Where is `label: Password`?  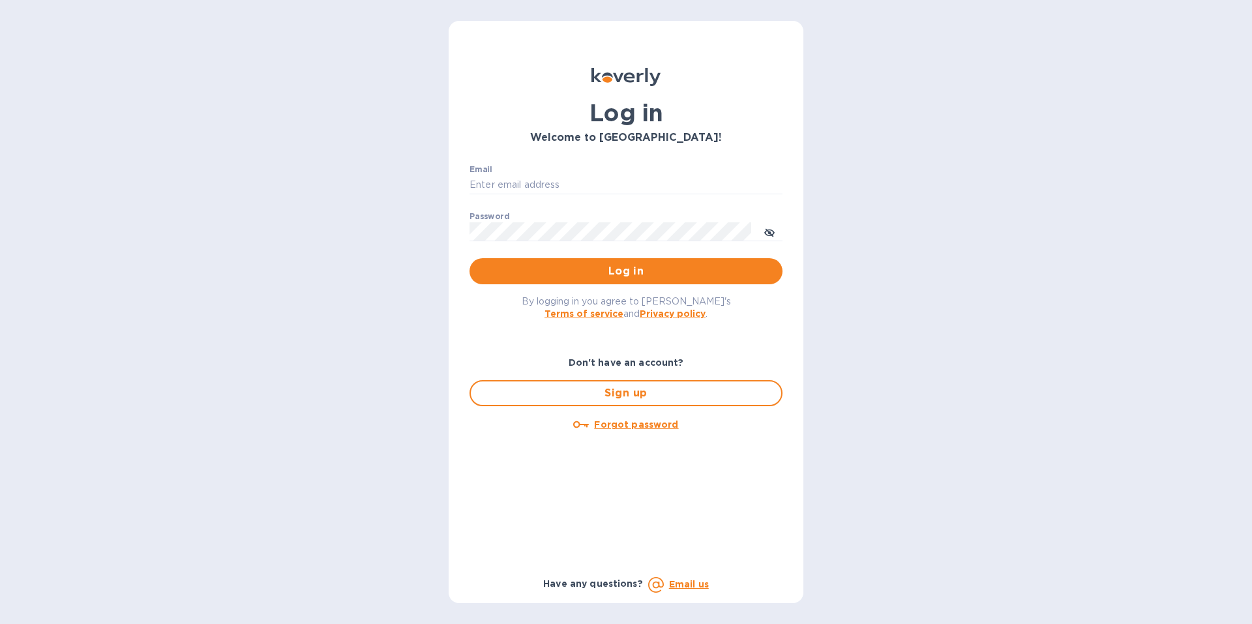 label: Password is located at coordinates (489, 217).